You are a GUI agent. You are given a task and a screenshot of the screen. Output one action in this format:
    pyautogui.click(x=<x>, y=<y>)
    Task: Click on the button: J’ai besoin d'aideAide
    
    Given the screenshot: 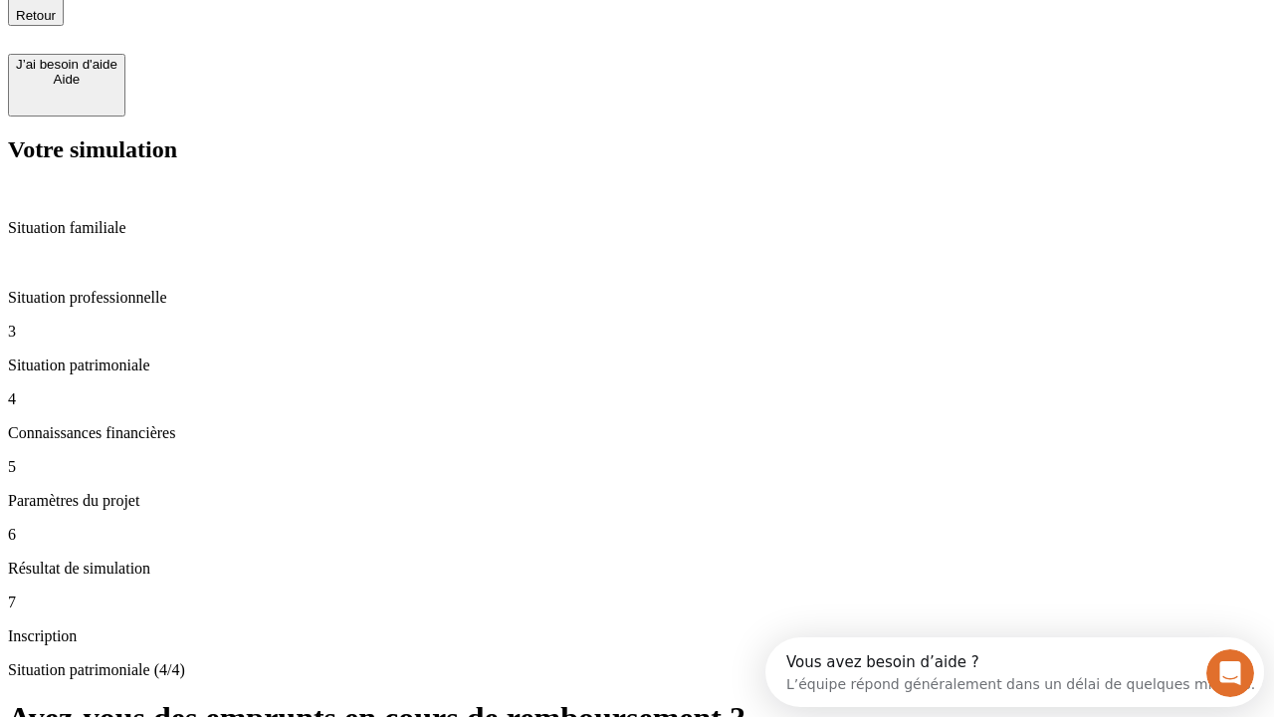 What is the action you would take?
    pyautogui.click(x=67, y=85)
    